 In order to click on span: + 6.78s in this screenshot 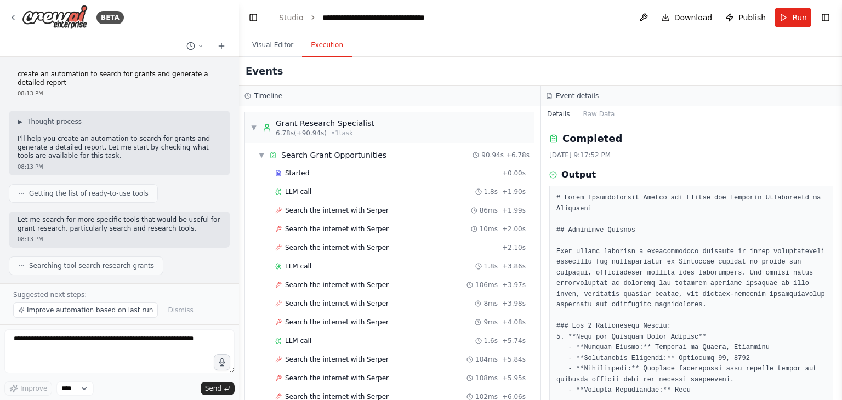, I will do `click(518, 155)`.